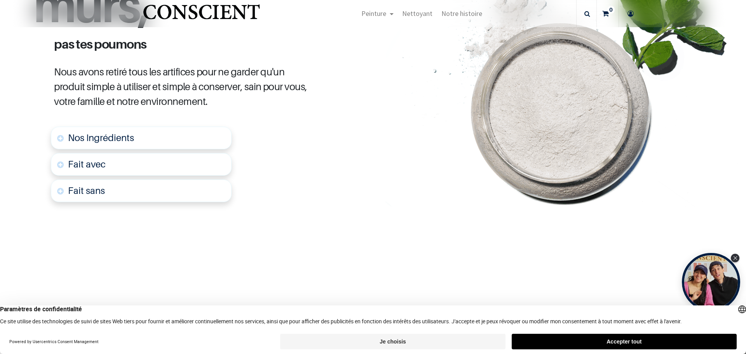 The image size is (746, 354). What do you see at coordinates (711, 282) in the screenshot?
I see `div: Tolstoy bubble widget` at bounding box center [711, 282].